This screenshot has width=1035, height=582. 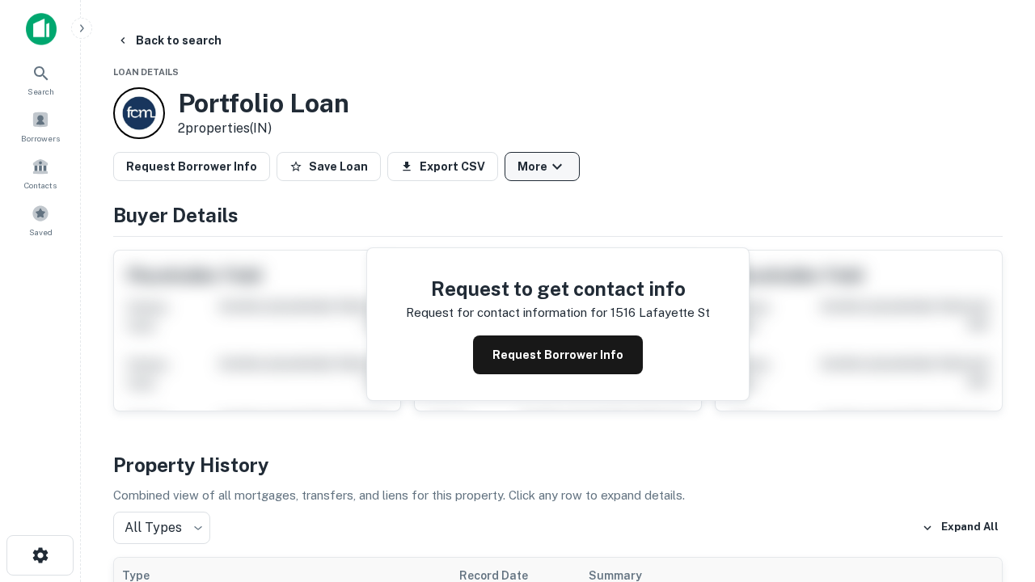 What do you see at coordinates (146, 72) in the screenshot?
I see `span: Loan Details` at bounding box center [146, 72].